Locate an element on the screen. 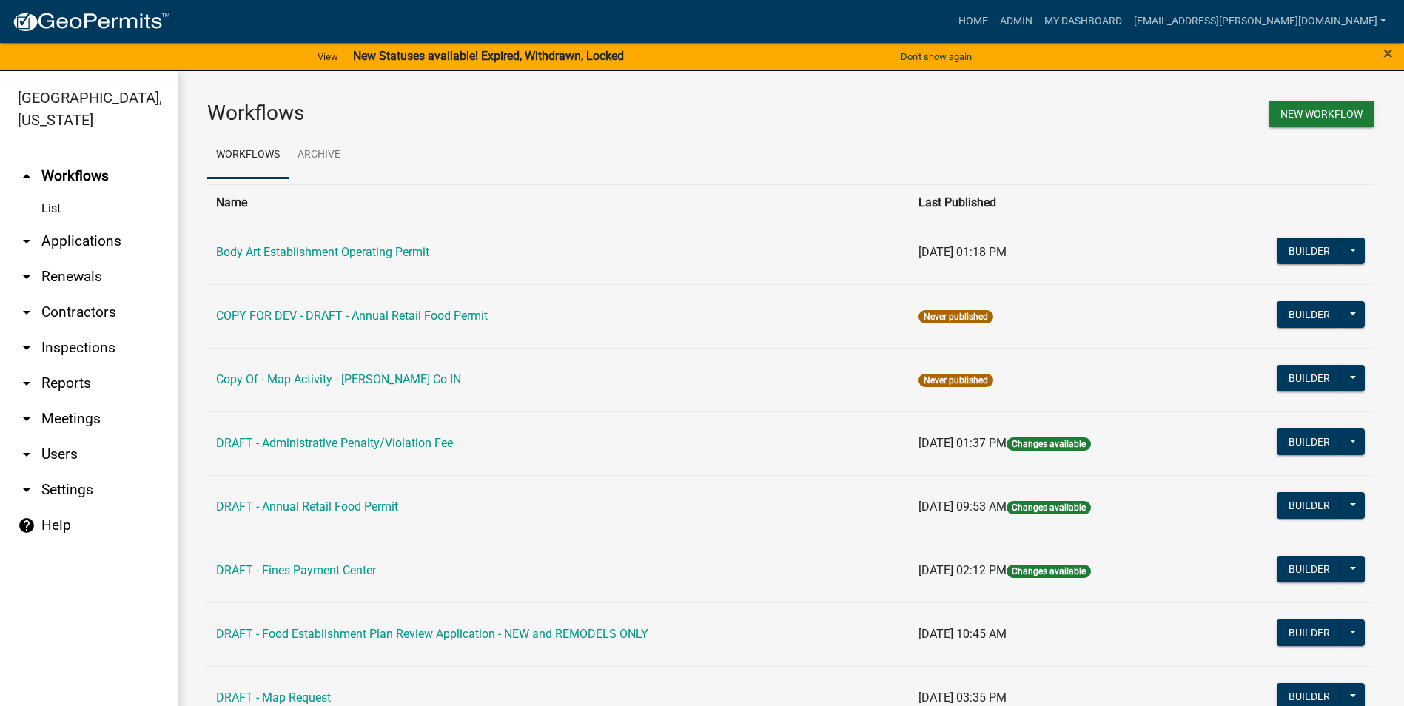 Image resolution: width=1404 pixels, height=706 pixels. i: help is located at coordinates (27, 525).